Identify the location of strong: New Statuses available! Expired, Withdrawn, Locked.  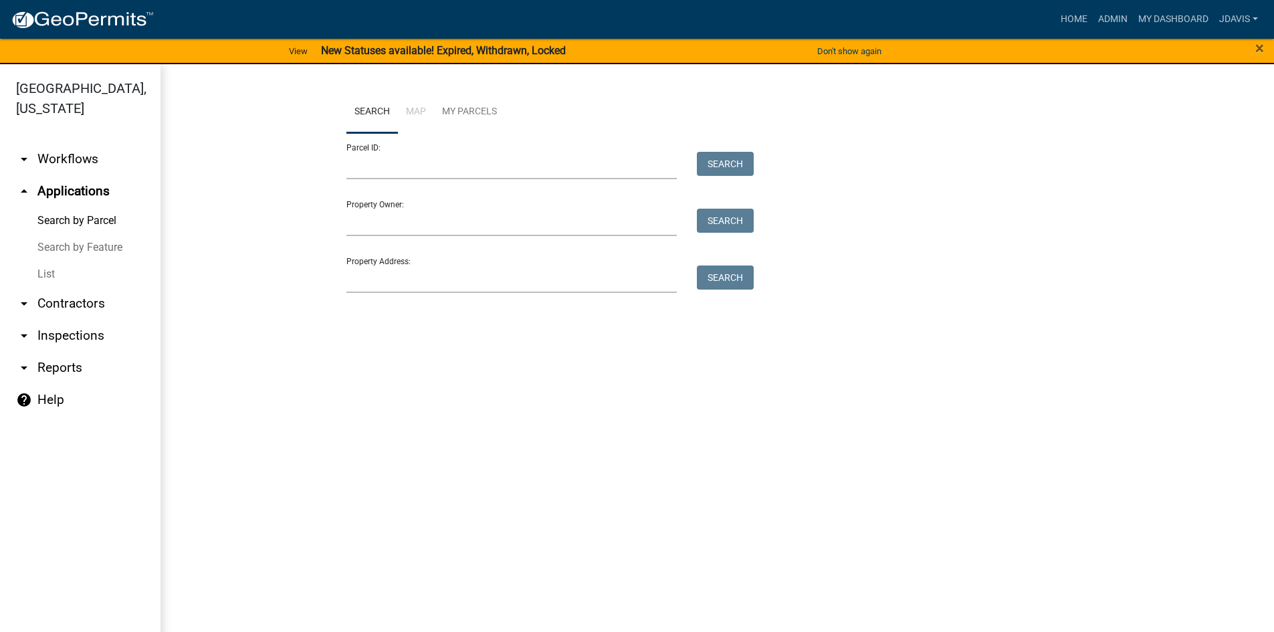
(443, 50).